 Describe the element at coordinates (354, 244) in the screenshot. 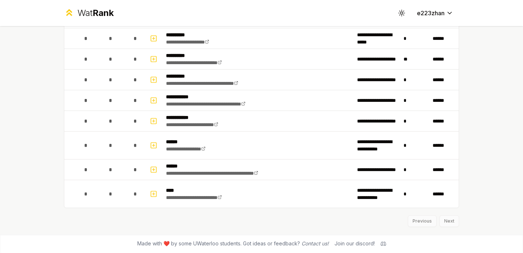

I see `div: Join our discord!` at that location.